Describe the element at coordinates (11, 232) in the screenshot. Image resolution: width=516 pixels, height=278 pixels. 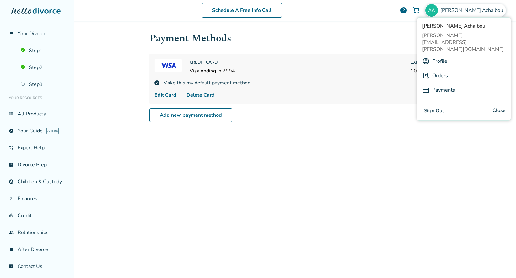
I see `span: group` at that location.